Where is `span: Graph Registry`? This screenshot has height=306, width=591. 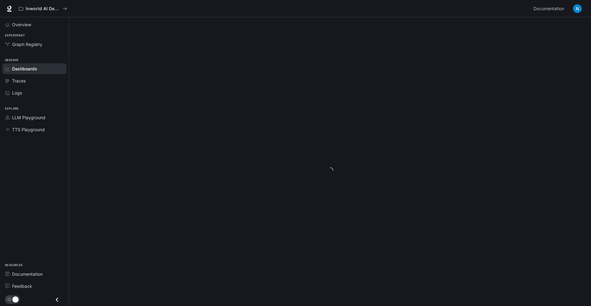
span: Graph Registry is located at coordinates (27, 44).